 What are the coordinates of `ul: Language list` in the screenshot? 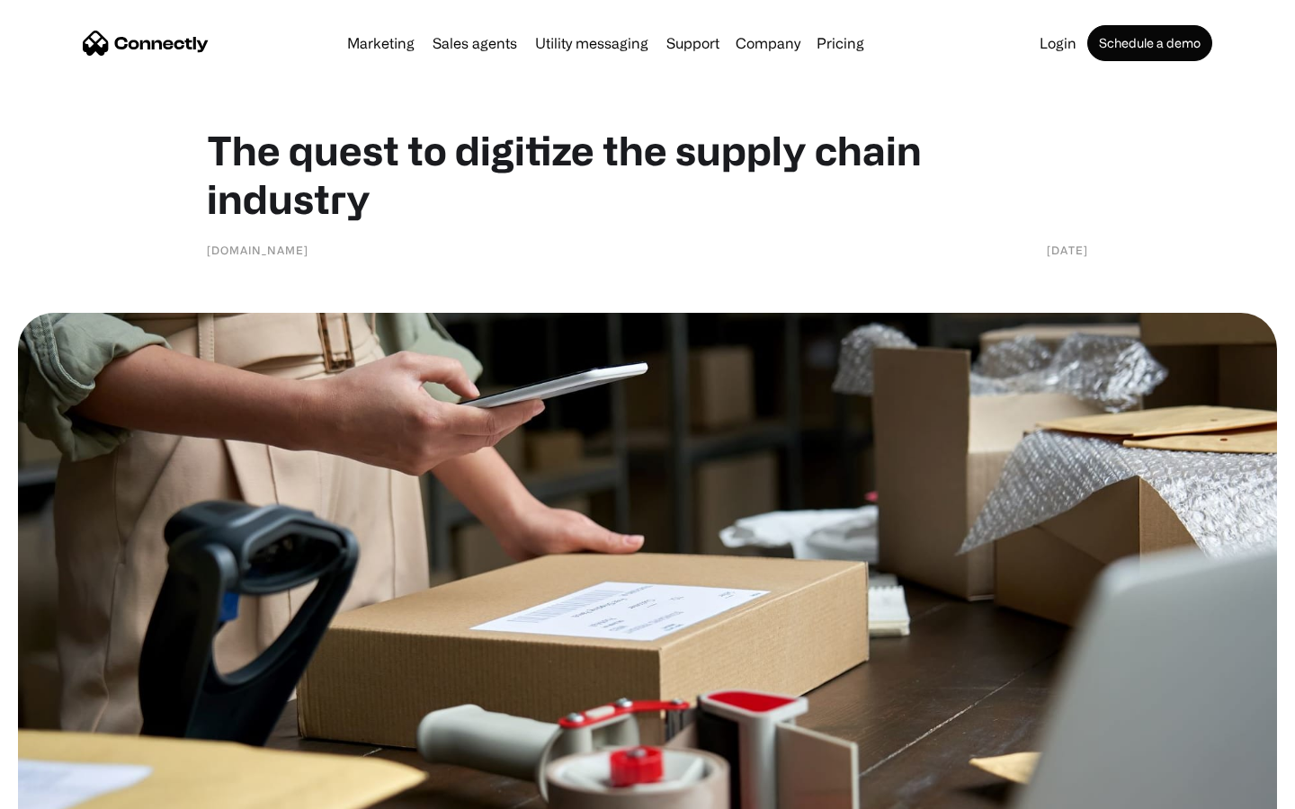 It's located at (72, 790).